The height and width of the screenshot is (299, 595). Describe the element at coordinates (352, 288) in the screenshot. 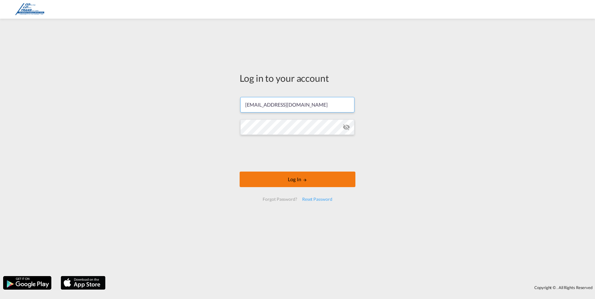

I see `div: Copyright © . All Rights Reserved` at that location.